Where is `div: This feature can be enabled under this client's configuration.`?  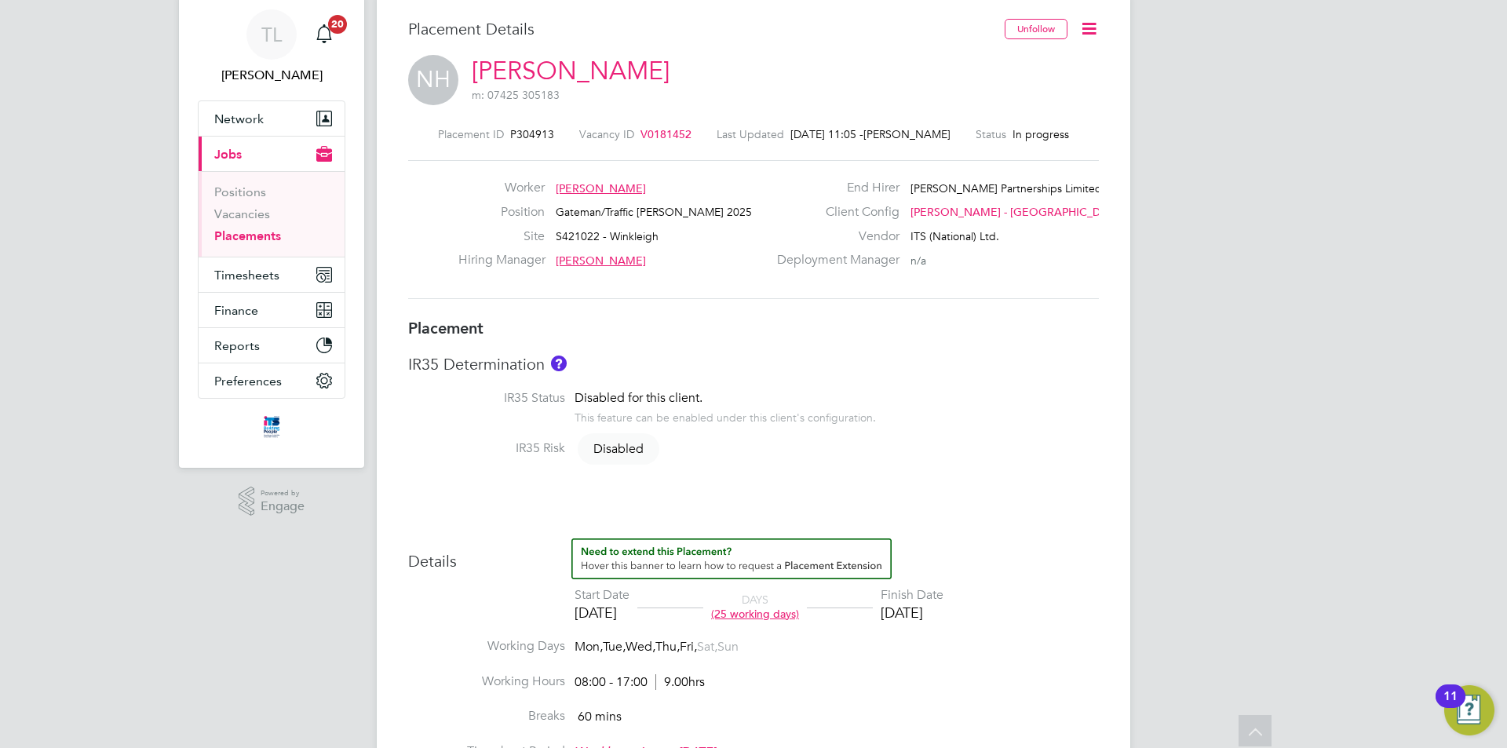
div: This feature can be enabled under this client's configuration. is located at coordinates (725, 415).